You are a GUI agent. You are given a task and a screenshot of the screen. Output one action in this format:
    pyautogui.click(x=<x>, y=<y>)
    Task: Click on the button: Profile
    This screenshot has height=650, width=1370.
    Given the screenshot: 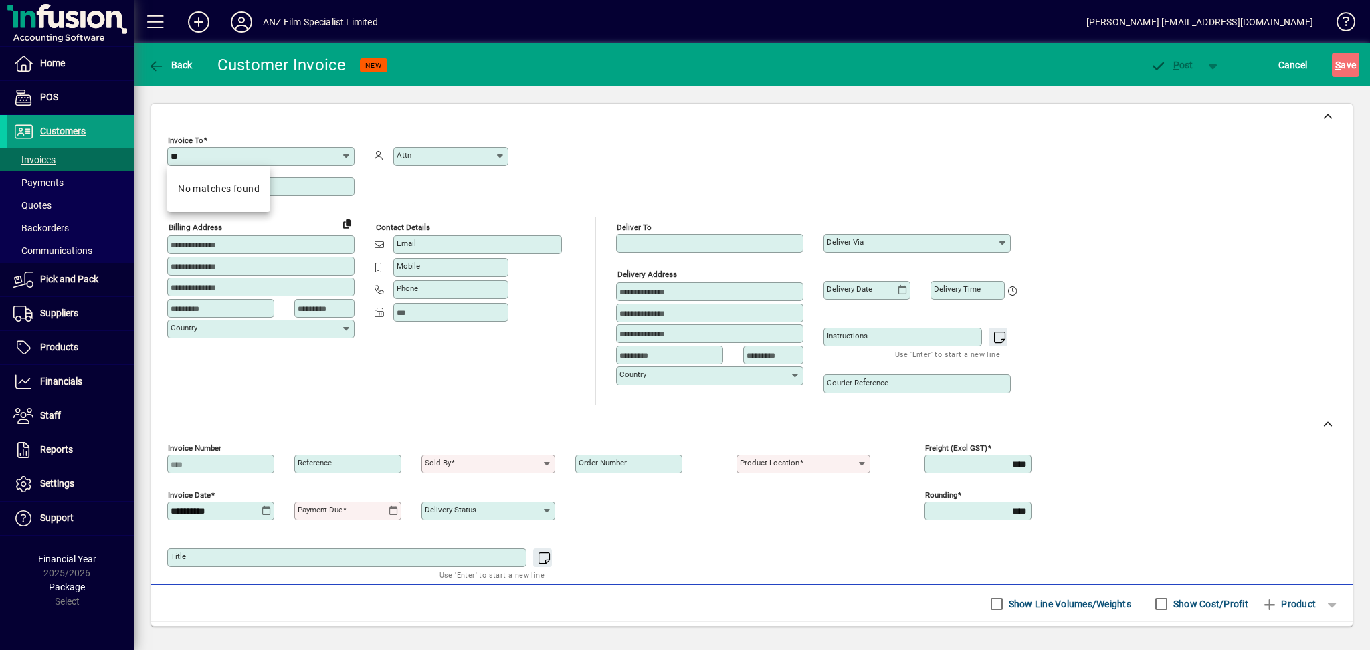 What is the action you would take?
    pyautogui.click(x=241, y=22)
    